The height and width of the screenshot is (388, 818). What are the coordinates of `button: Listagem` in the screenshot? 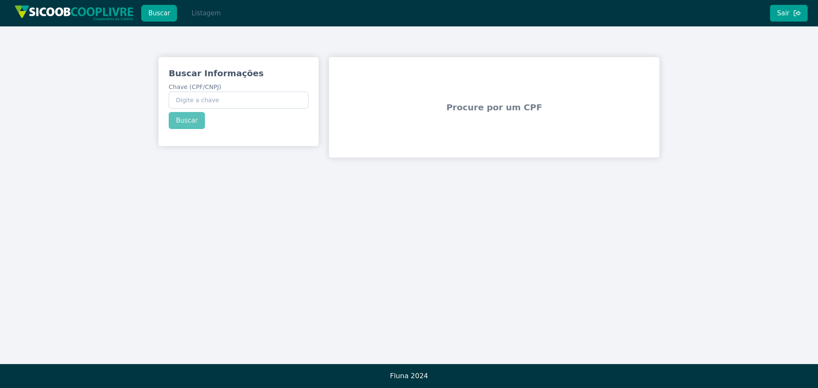 It's located at (206, 13).